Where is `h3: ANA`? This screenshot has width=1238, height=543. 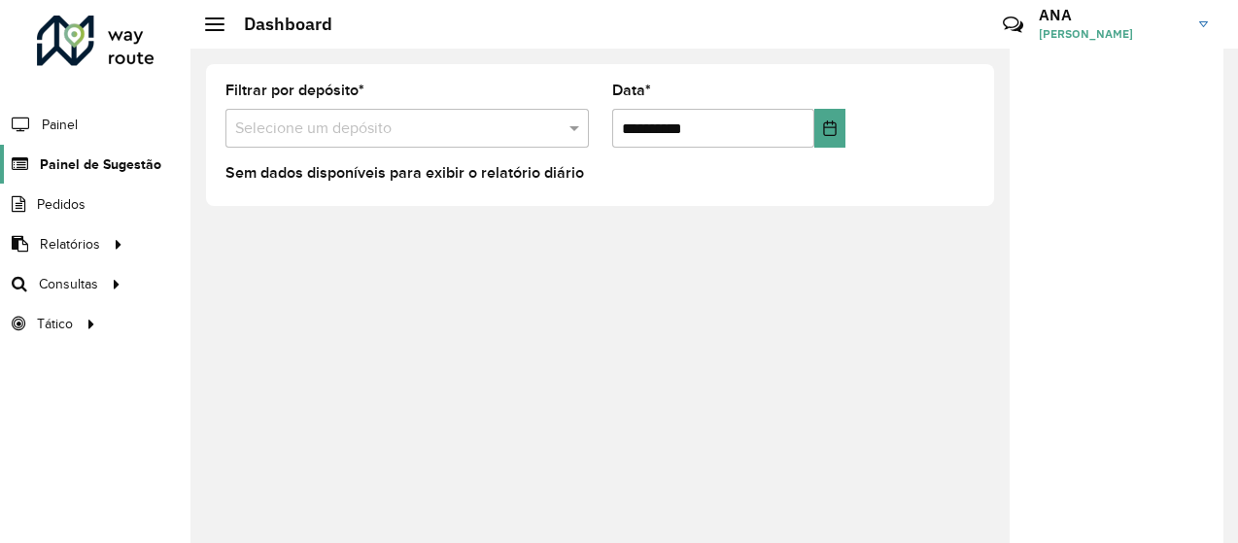 h3: ANA is located at coordinates (1111, 15).